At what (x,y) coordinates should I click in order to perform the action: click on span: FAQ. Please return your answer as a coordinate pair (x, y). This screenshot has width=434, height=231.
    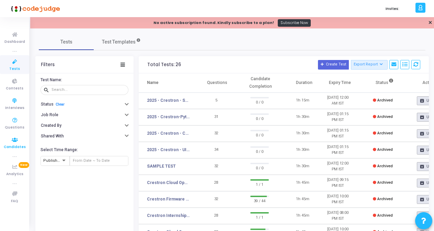
    Looking at the image, I should click on (14, 201).